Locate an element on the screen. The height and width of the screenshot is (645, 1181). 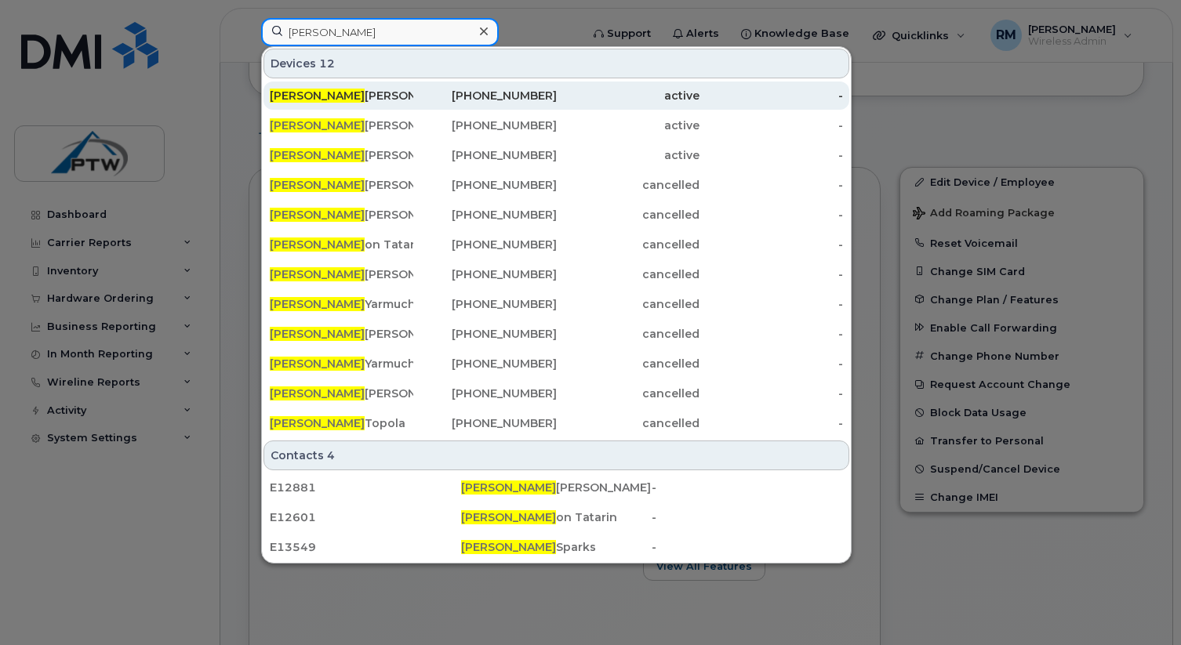
span: 12 is located at coordinates (327, 64).